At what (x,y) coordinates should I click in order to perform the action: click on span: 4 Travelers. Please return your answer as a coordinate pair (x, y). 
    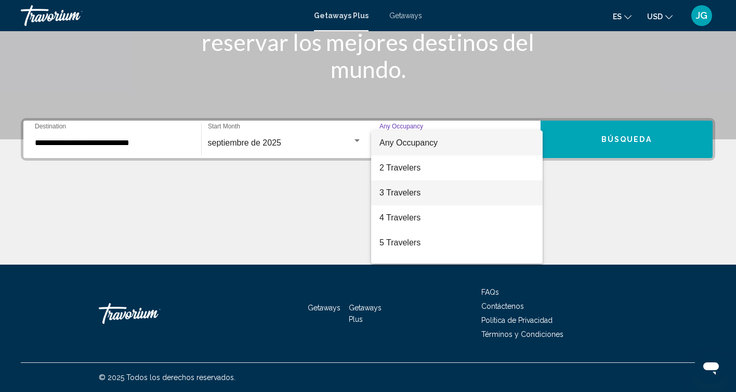
    Looking at the image, I should click on (457, 218).